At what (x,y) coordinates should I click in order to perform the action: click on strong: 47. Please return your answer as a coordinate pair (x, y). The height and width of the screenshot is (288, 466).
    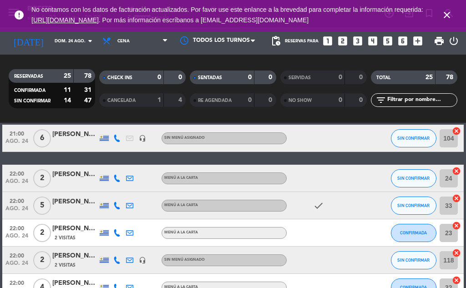
    Looking at the image, I should click on (89, 101).